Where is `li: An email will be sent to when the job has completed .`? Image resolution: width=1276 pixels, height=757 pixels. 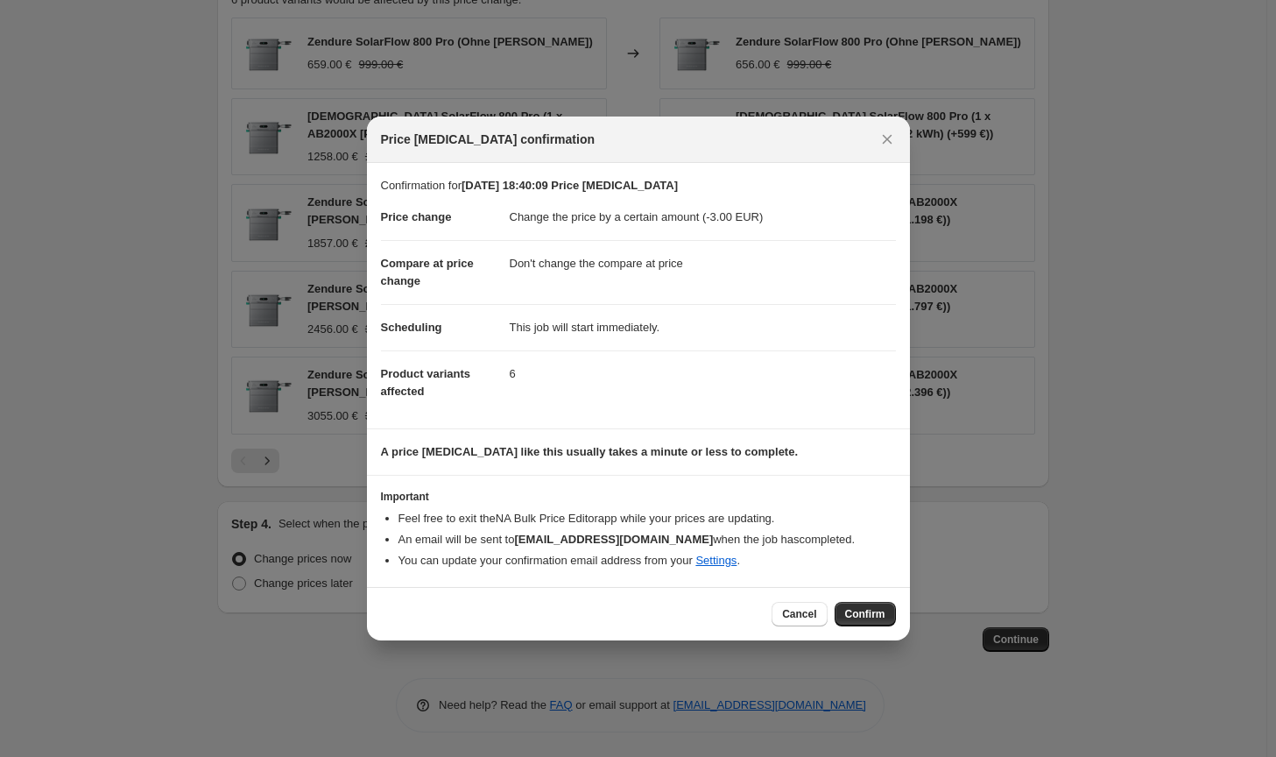 li: An email will be sent to when the job has completed . is located at coordinates (647, 539).